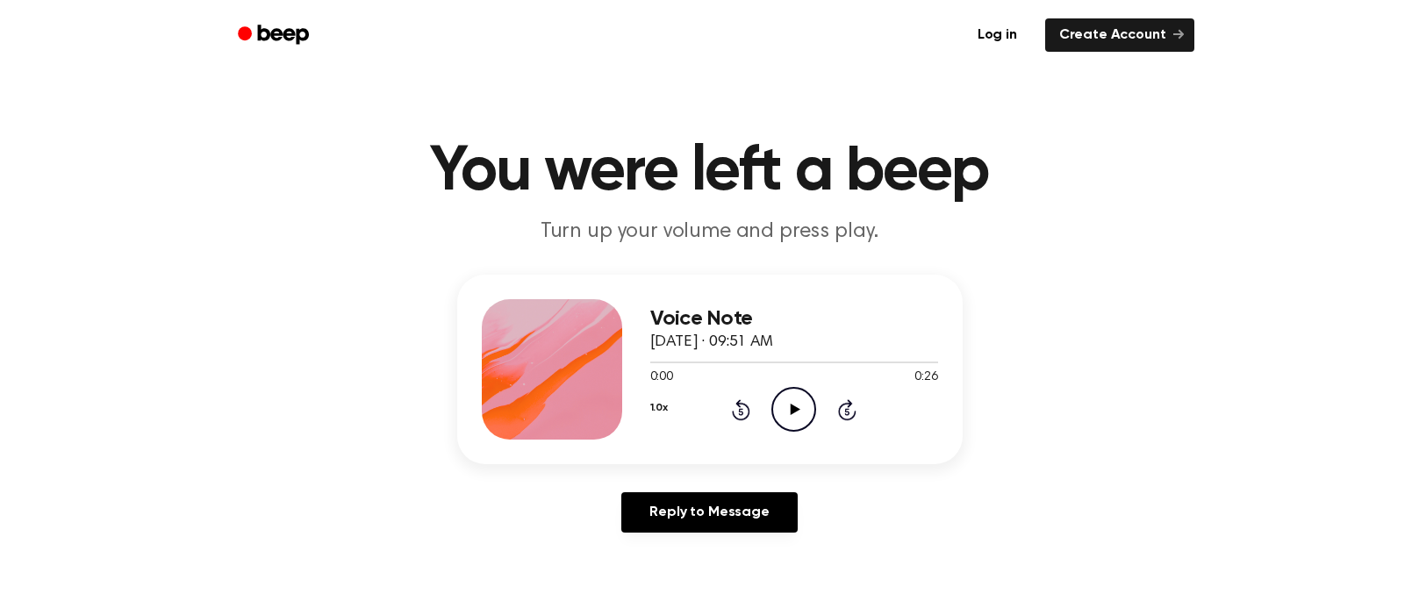 Image resolution: width=1419 pixels, height=594 pixels. I want to click on a: Beep, so click(275, 35).